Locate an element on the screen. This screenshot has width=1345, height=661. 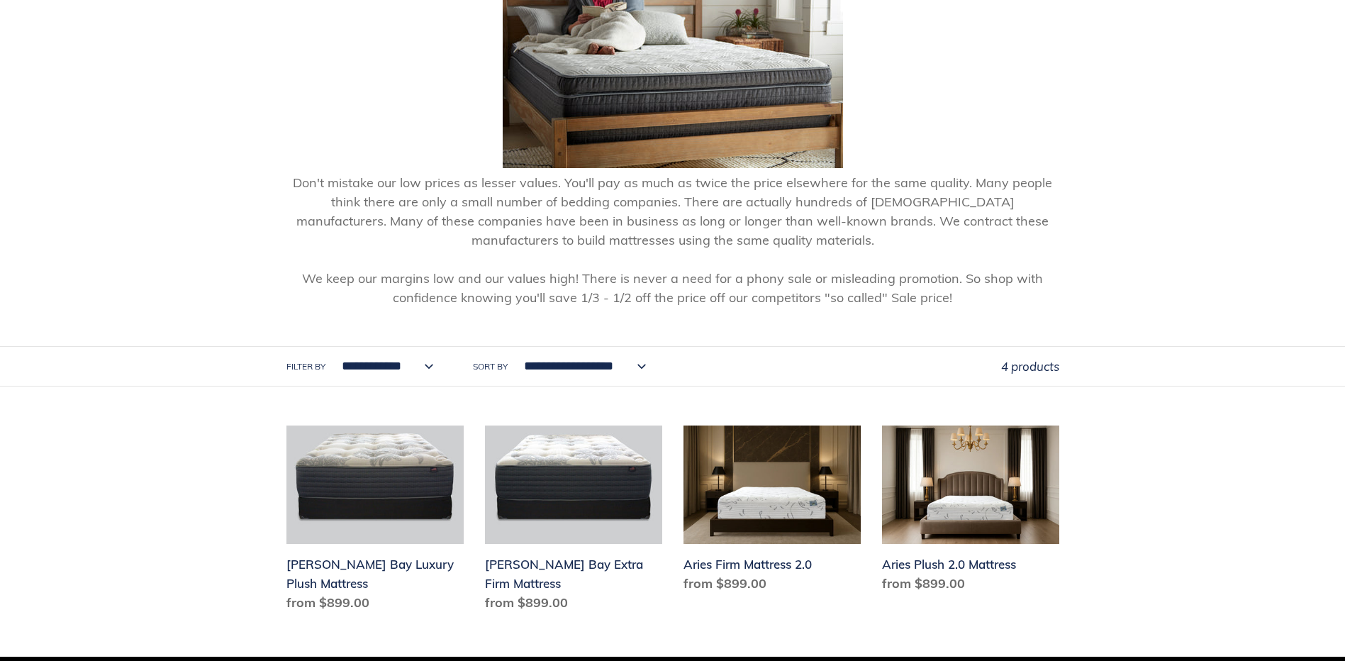
span: 4 products is located at coordinates (1030, 366).